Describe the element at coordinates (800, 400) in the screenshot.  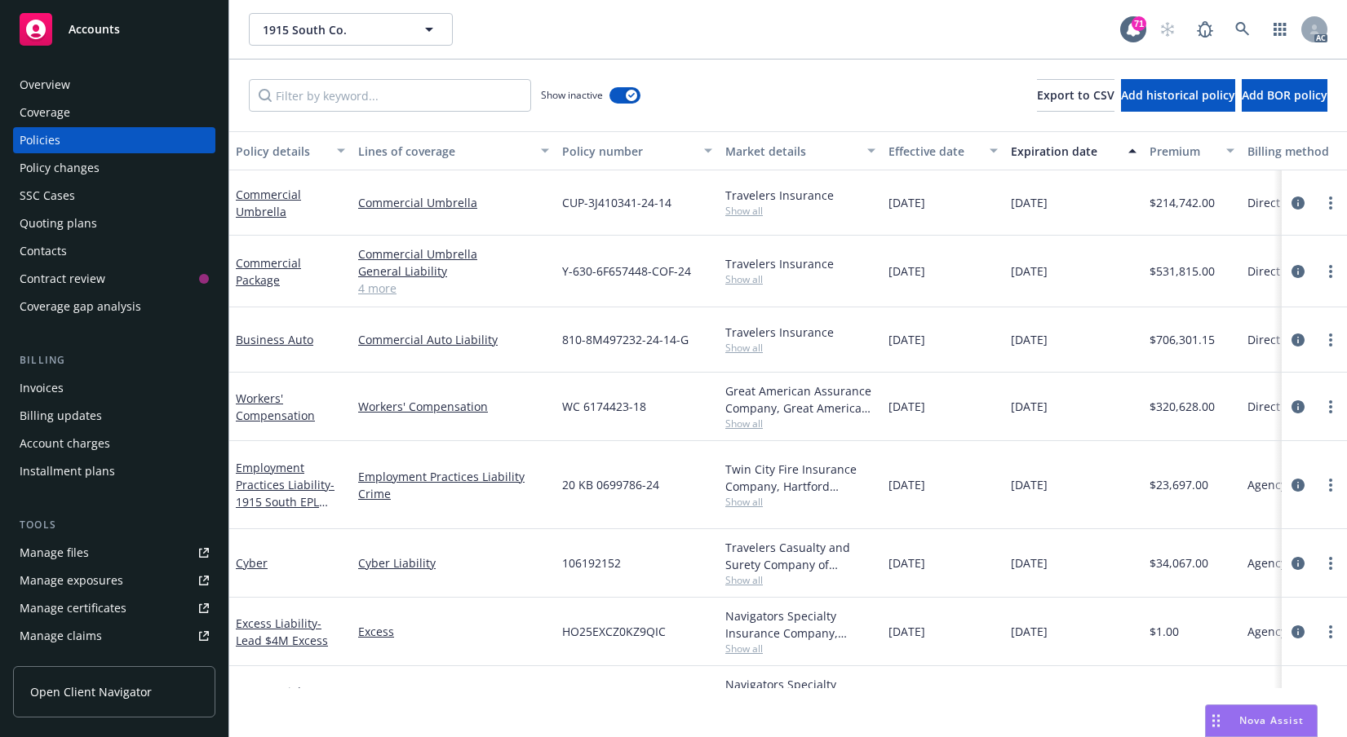
I see `div: Great American Assurance Company, Great American Insurance Group, Strategic Comp` at that location.